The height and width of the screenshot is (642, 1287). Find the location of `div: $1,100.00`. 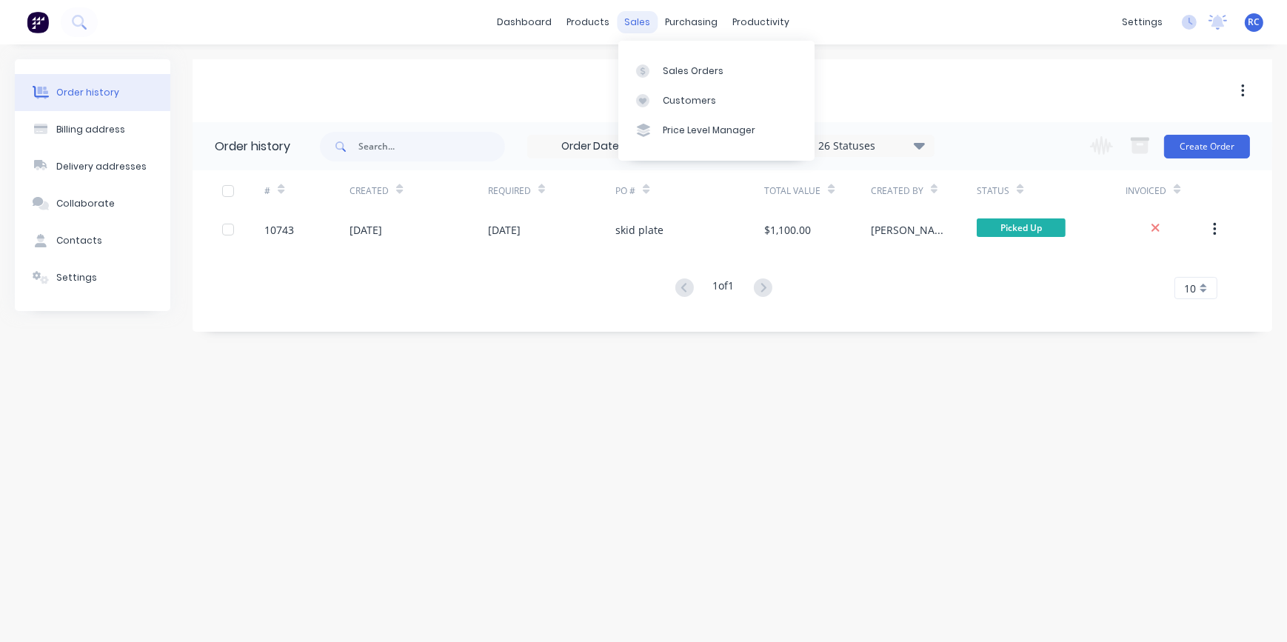

div: $1,100.00 is located at coordinates (787, 230).